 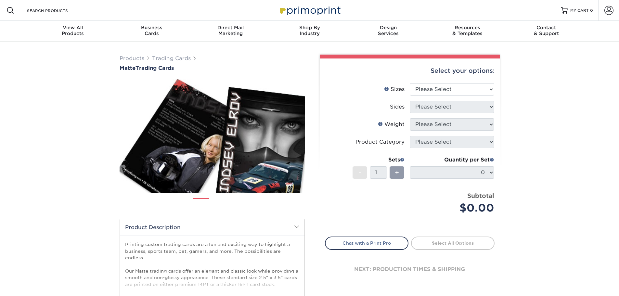 What do you see at coordinates (546, 31) in the screenshot?
I see `div: & Support` at bounding box center [546, 31].